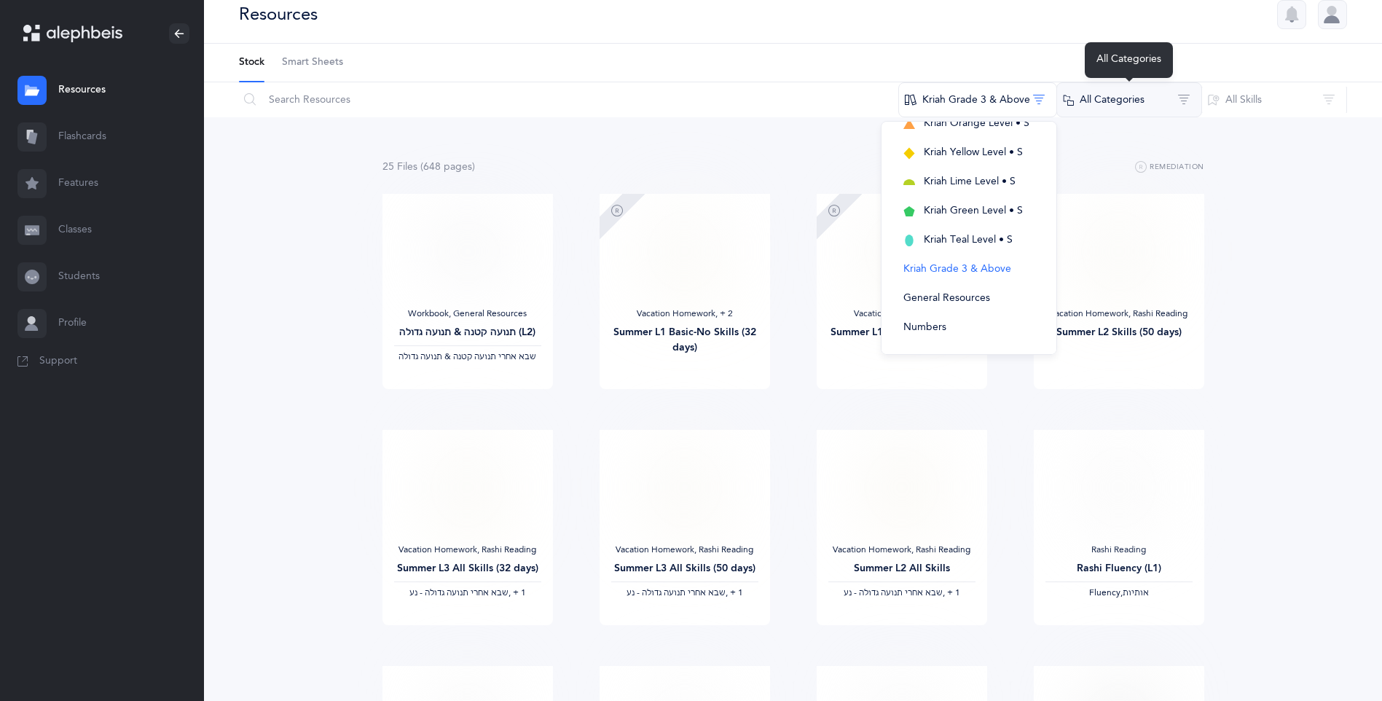  What do you see at coordinates (468, 568) in the screenshot?
I see `div: Summer L3 All Skills (32 days)` at bounding box center [468, 568].